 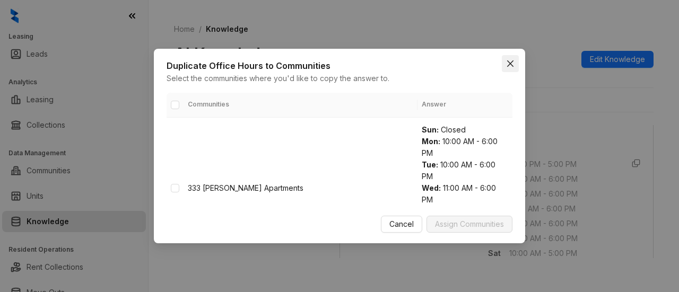 I want to click on span: Cancel, so click(x=401, y=224).